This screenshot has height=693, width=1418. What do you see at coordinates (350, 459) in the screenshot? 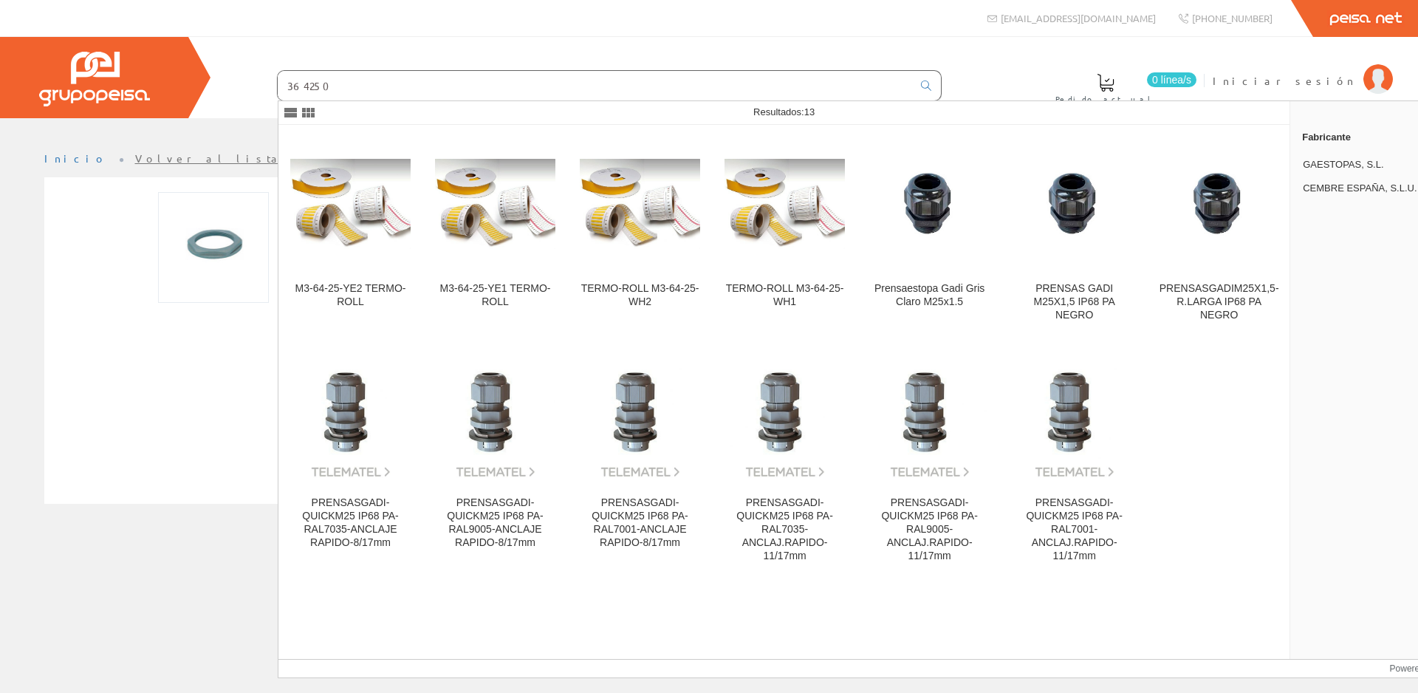
I see `a: PRENSASGADI-QUICKM25 IP68 PA-RAL7035-ANCLAJE RAPIDO-8/17mm PRENSASGADI-QUICKM25 IP68 PA-RAL7035-A...` at bounding box center [350, 459].